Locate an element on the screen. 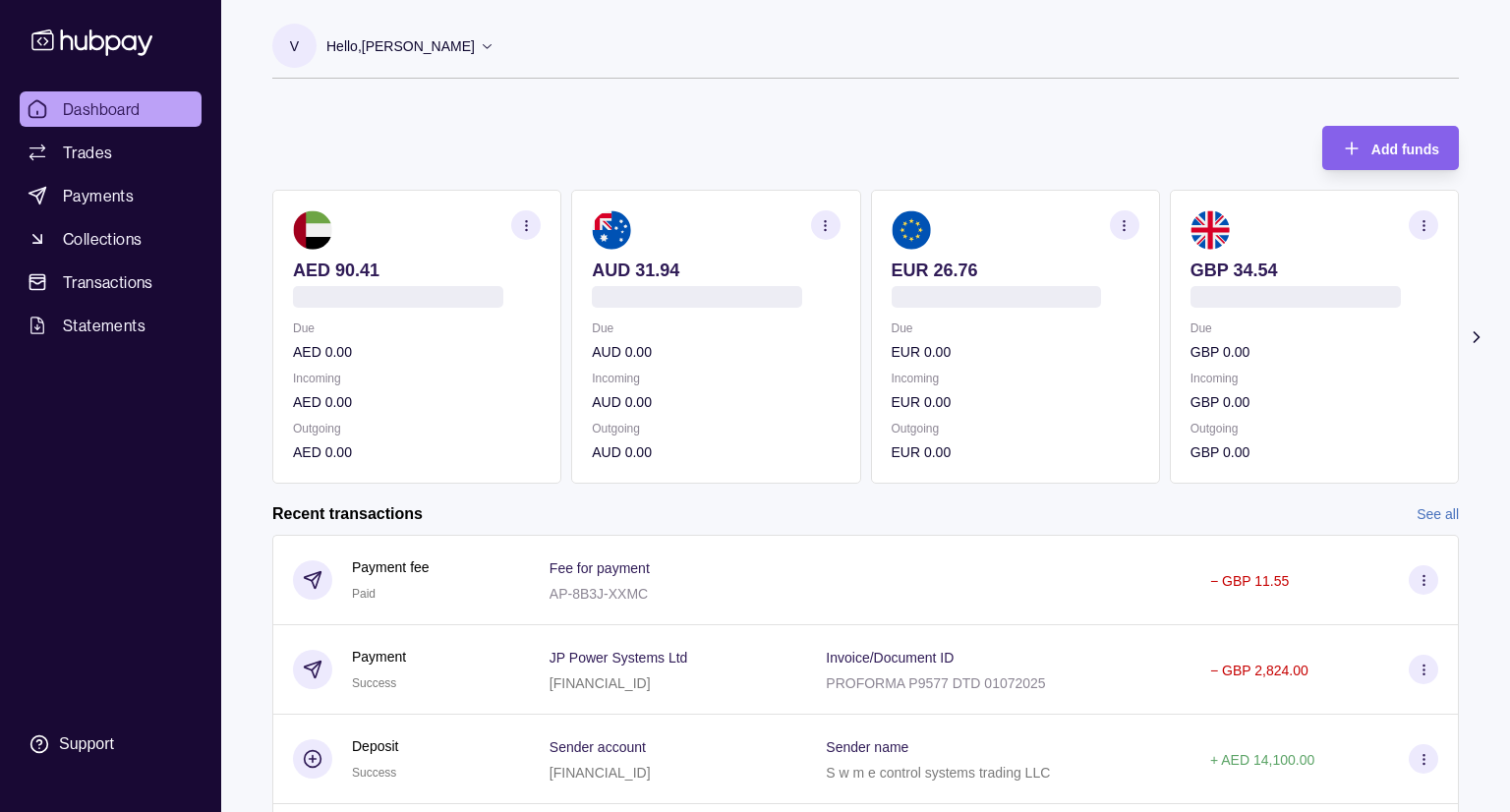 This screenshot has height=812, width=1510. p: AUD 31.94 is located at coordinates (715, 271).